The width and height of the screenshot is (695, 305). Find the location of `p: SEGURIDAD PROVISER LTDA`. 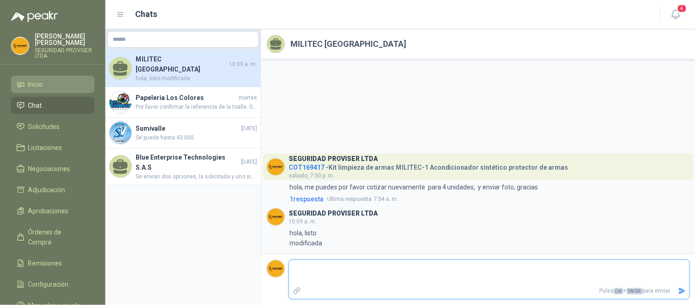

p: SEGURIDAD PROVISER LTDA is located at coordinates (65, 53).